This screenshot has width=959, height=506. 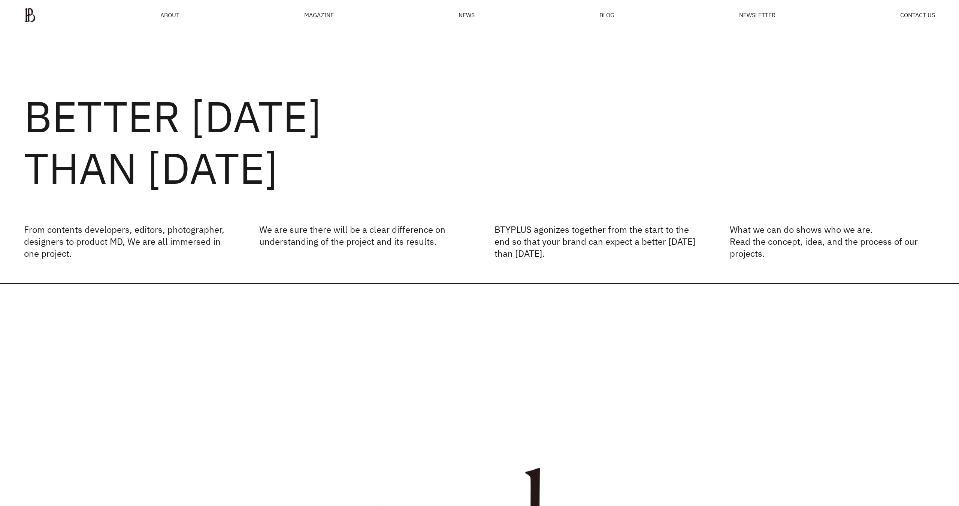 What do you see at coordinates (127, 242) in the screenshot?
I see `p: From contents developers, editors, photographer, designers to product MD, We are all immersed in ...` at bounding box center [127, 242].